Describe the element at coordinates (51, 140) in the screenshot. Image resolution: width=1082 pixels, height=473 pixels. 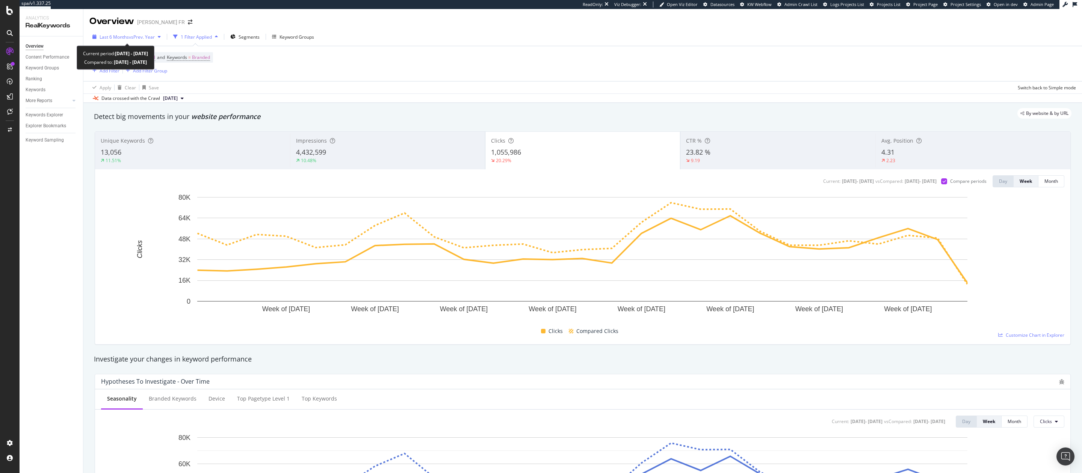
I see `a: Keyword Sampling` at that location.